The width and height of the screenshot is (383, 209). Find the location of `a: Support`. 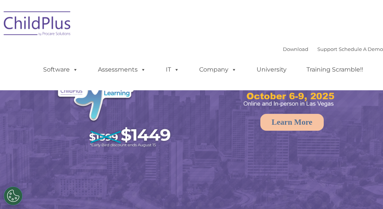

a: Support is located at coordinates (327, 49).